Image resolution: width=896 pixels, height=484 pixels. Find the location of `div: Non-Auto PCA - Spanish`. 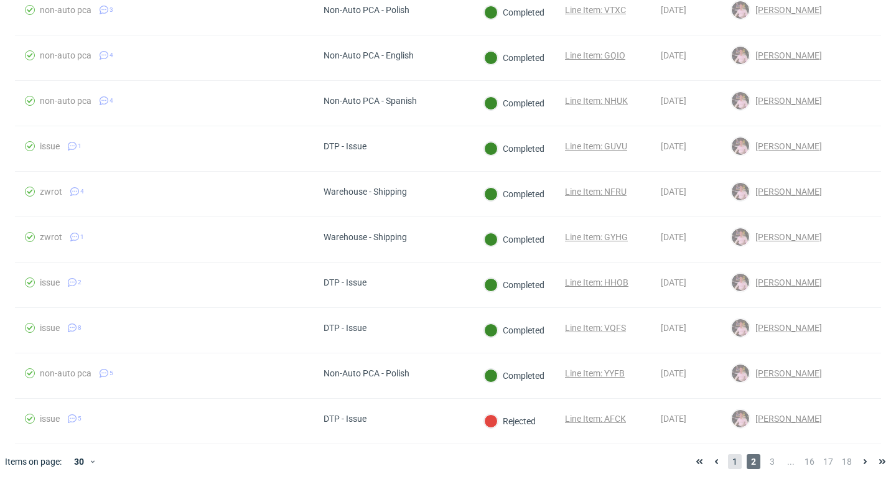

div: Non-Auto PCA - Spanish is located at coordinates (370, 101).